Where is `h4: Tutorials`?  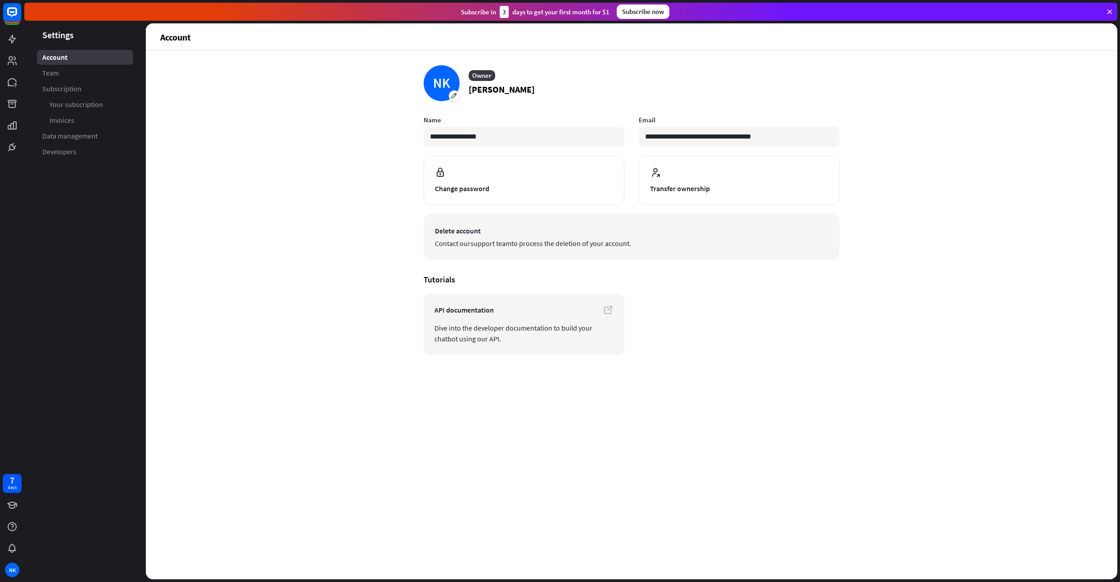
h4: Tutorials is located at coordinates (632, 280).